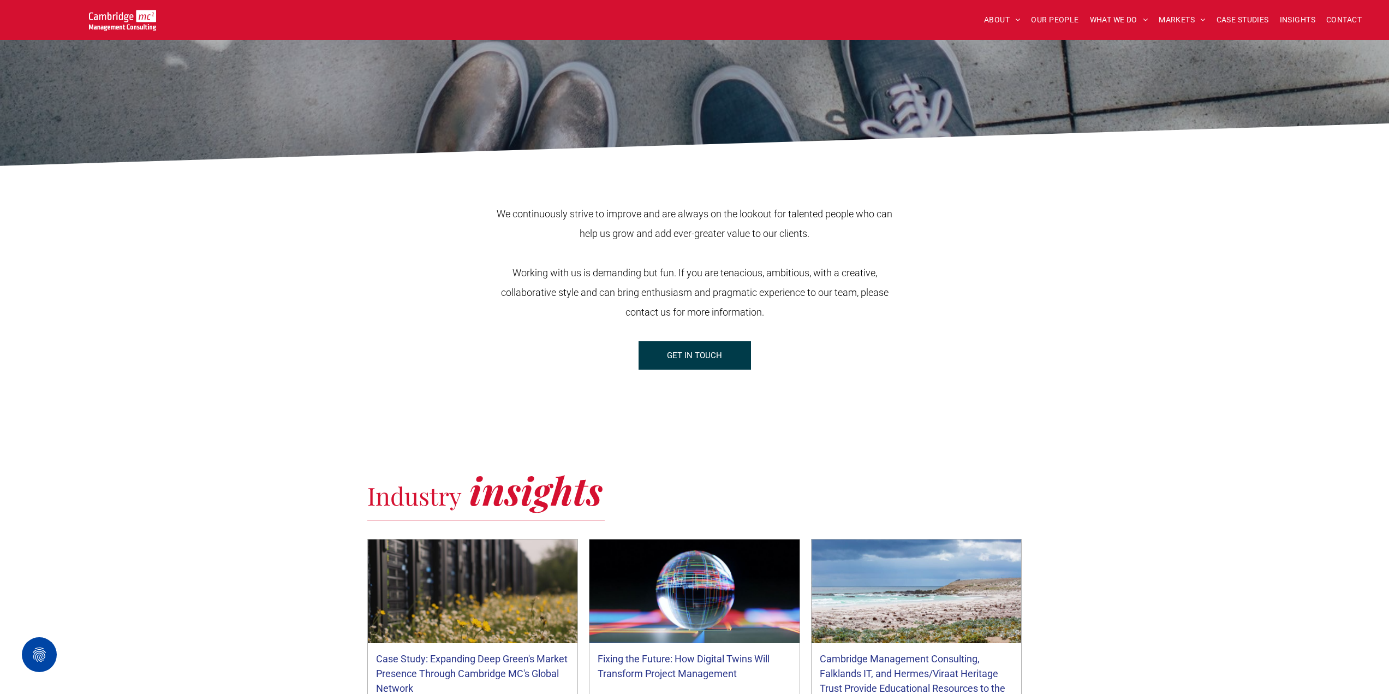  What do you see at coordinates (695, 292) in the screenshot?
I see `span: Working with us is demanding but fun. If you are tenacious, ambitious, with a creative, collabora...` at bounding box center [695, 292].